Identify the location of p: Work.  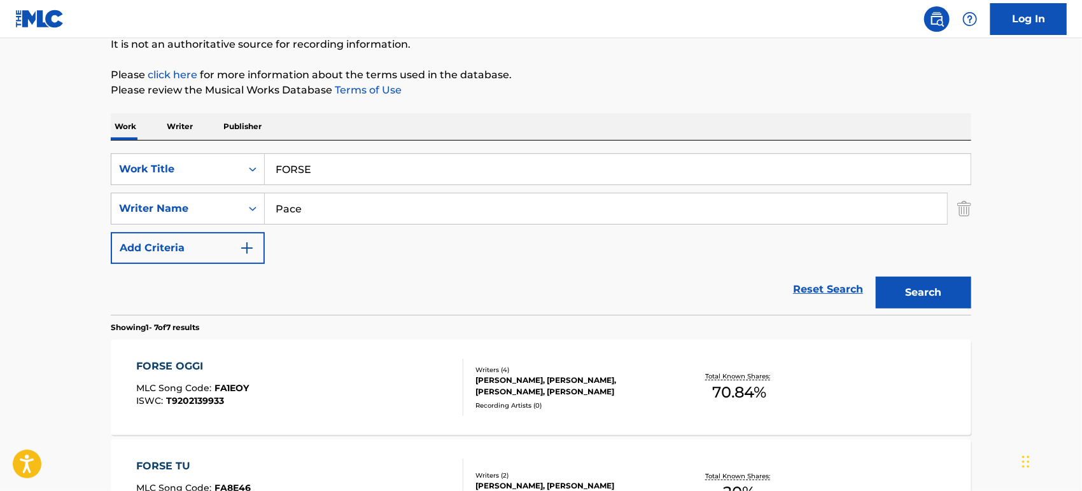
(125, 127).